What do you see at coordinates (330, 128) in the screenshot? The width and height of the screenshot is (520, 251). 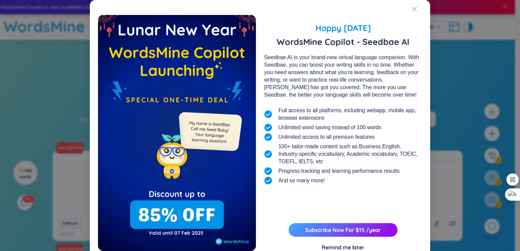 I see `span: Unlimited word saving instead of 100 words` at bounding box center [330, 128].